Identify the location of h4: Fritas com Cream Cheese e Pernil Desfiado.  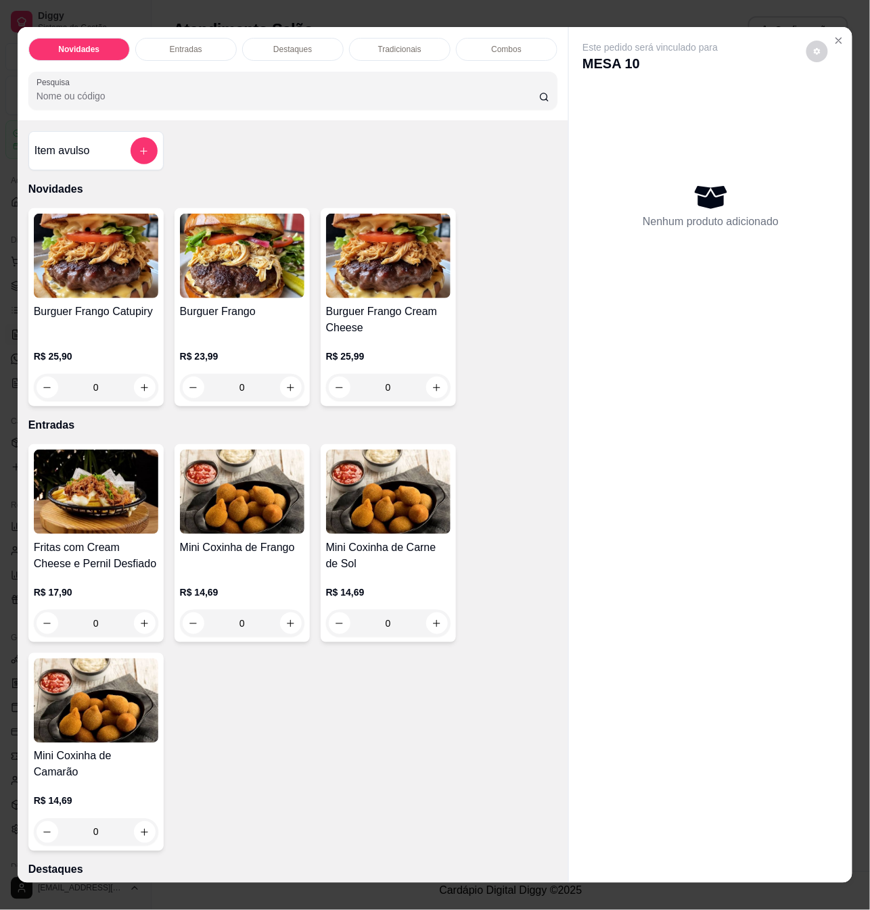
(96, 556).